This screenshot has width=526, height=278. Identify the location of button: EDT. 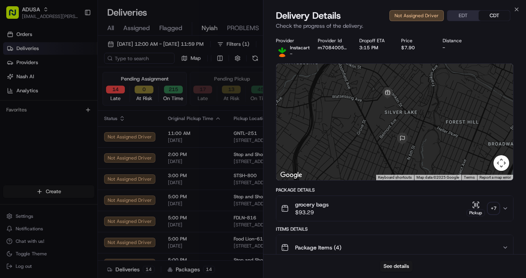
(463, 16).